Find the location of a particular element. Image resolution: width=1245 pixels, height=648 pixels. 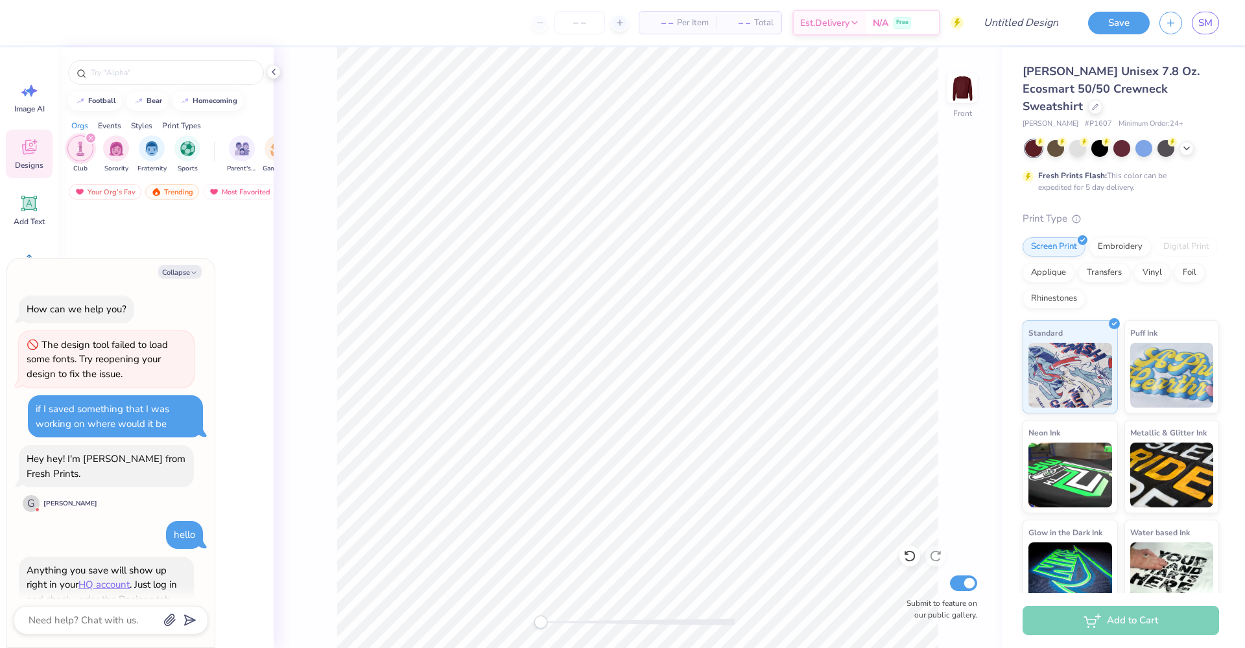

span: Designs is located at coordinates (29, 165).